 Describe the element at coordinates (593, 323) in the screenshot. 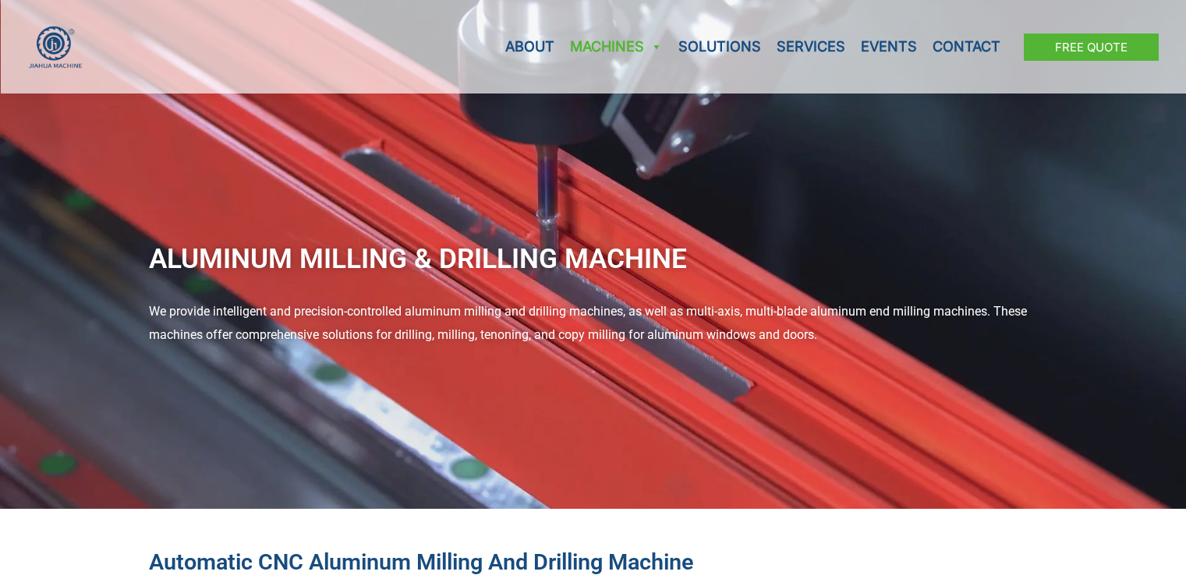

I see `p: We provide intelligent and precision-controlled aluminum milling and drilling machines, as well a...` at that location.